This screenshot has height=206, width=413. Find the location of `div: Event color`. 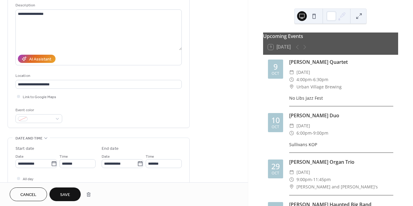

div: Event color is located at coordinates (38, 110).